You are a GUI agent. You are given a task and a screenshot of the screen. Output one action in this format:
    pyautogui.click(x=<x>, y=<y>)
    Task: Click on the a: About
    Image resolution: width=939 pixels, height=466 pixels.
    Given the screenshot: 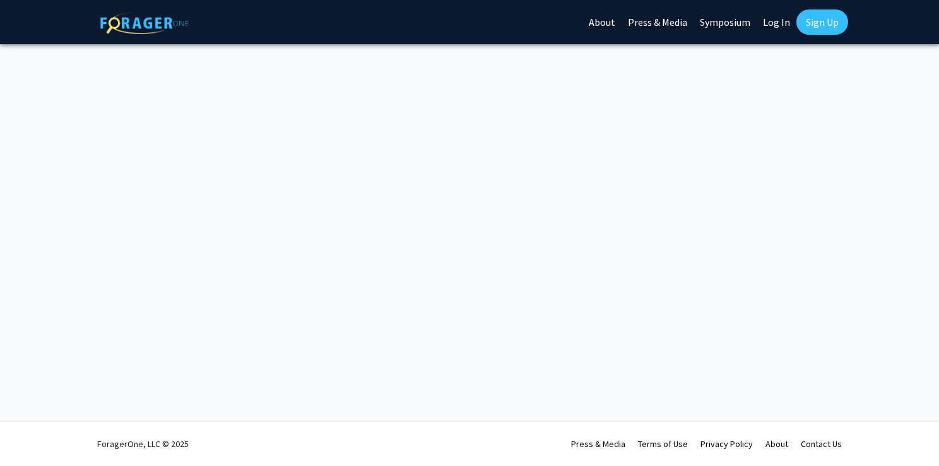 What is the action you would take?
    pyautogui.click(x=777, y=444)
    